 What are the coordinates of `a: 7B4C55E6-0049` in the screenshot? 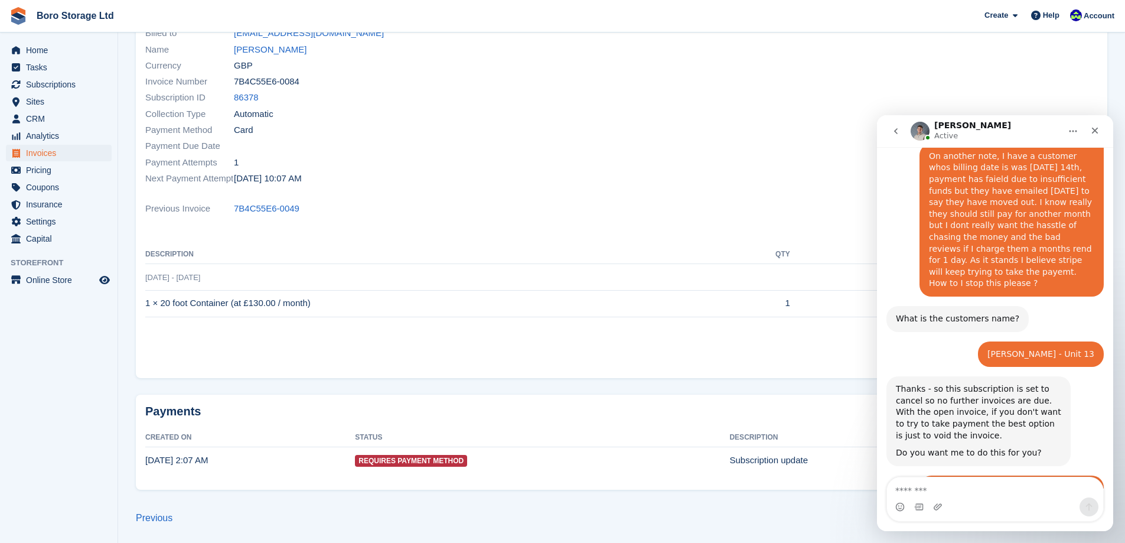 It's located at (266, 208).